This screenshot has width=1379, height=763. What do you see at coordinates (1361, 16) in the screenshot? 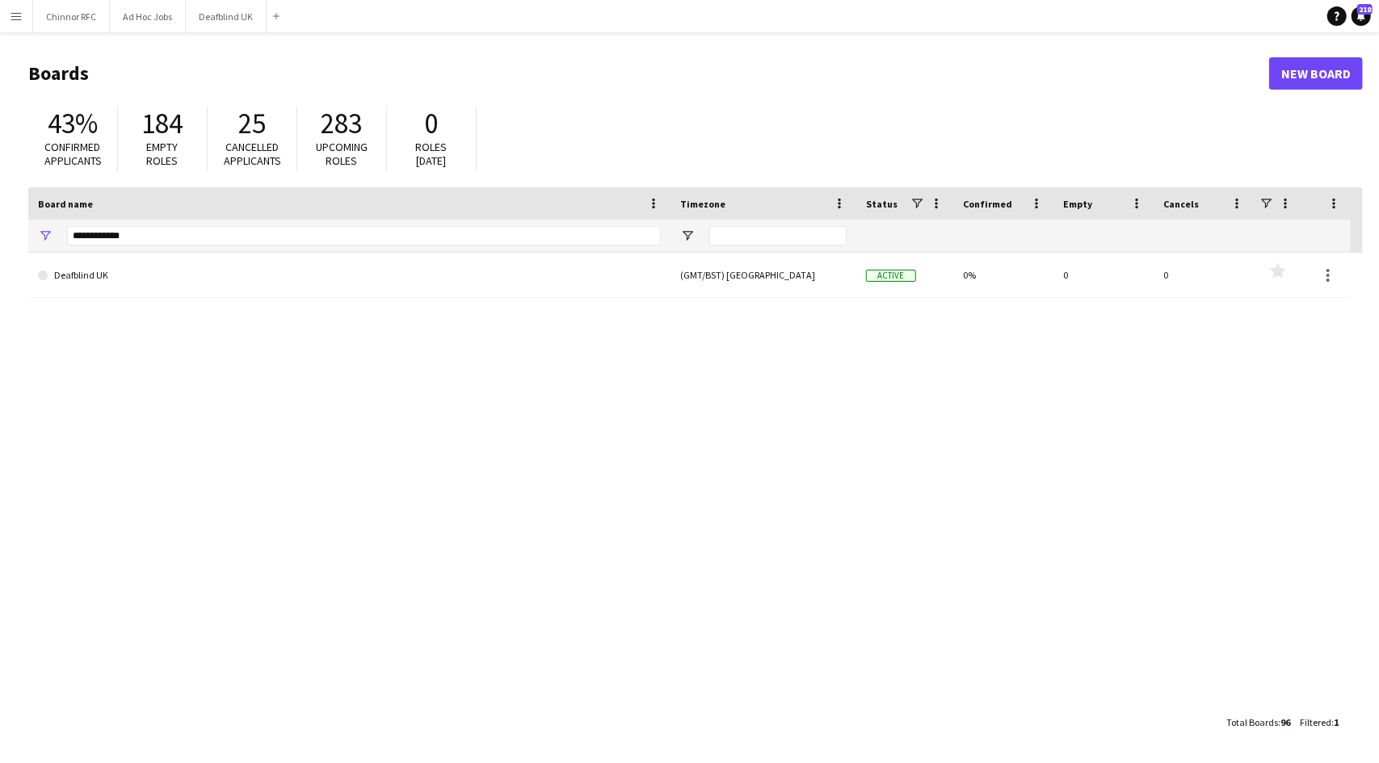
I see `a: 218` at bounding box center [1361, 16].